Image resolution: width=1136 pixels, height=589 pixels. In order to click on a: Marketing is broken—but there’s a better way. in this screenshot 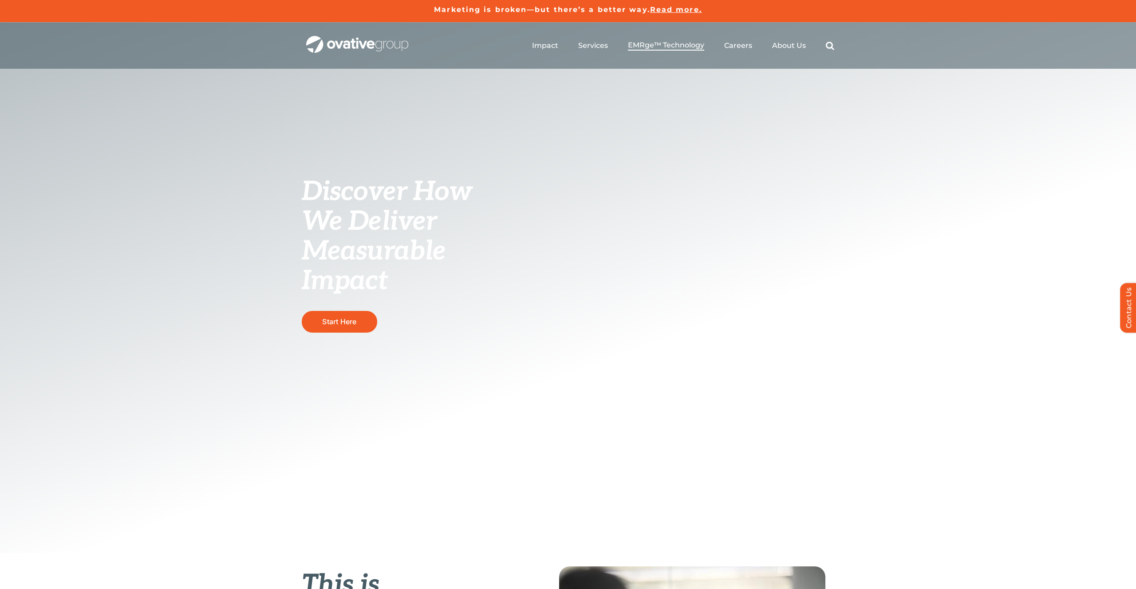, I will do `click(542, 9)`.